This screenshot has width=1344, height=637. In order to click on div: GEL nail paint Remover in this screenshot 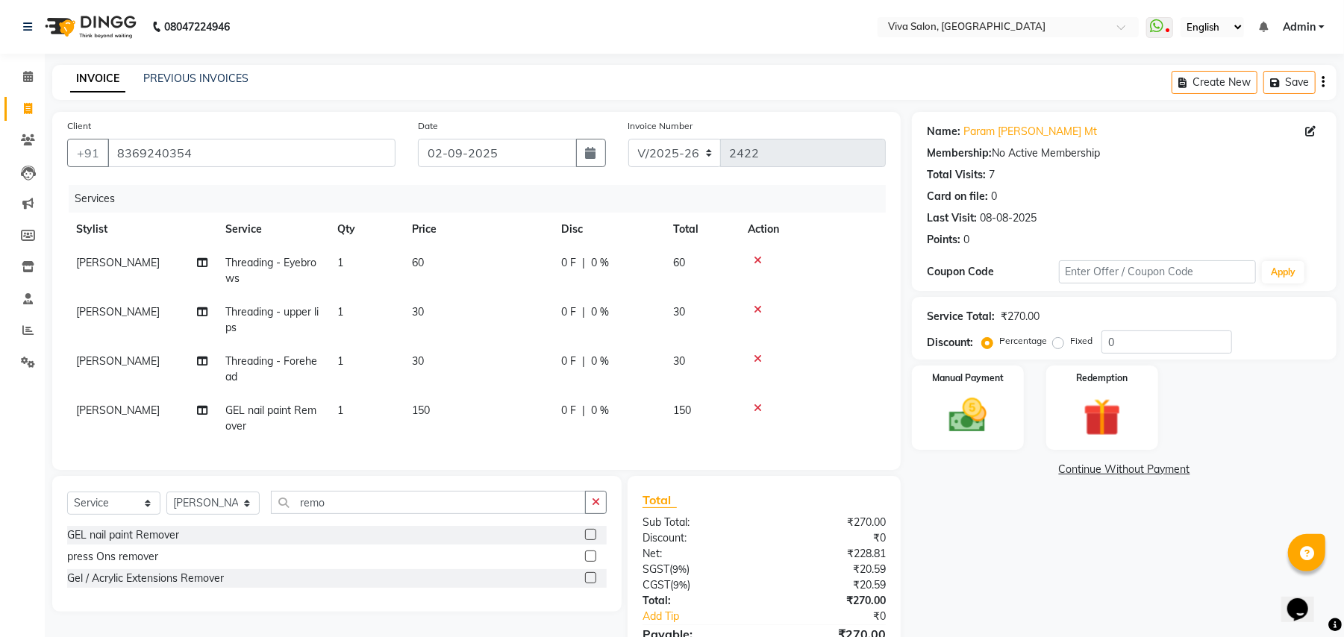, I will do `click(123, 535)`.